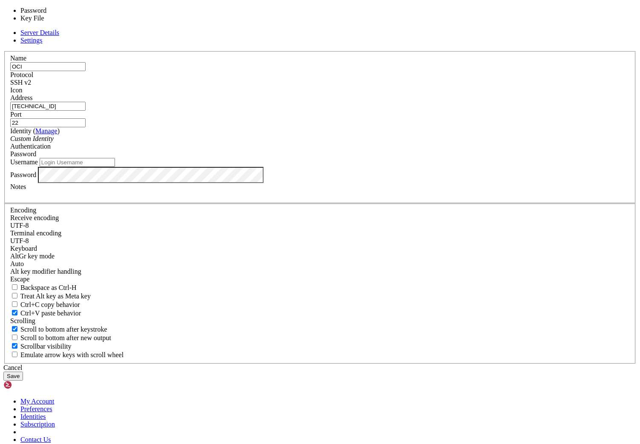 The image size is (640, 444). What do you see at coordinates (46, 271) in the screenshot?
I see `label: Controls how the Alt key is handled. Escape: Send an ESC prefix. 8-Bit: Add 128 to the typed char...` at bounding box center [46, 271].